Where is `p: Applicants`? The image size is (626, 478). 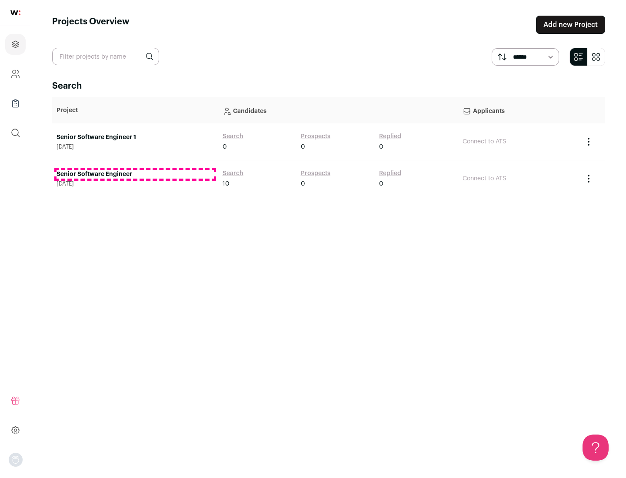
p: Applicants is located at coordinates (519, 110).